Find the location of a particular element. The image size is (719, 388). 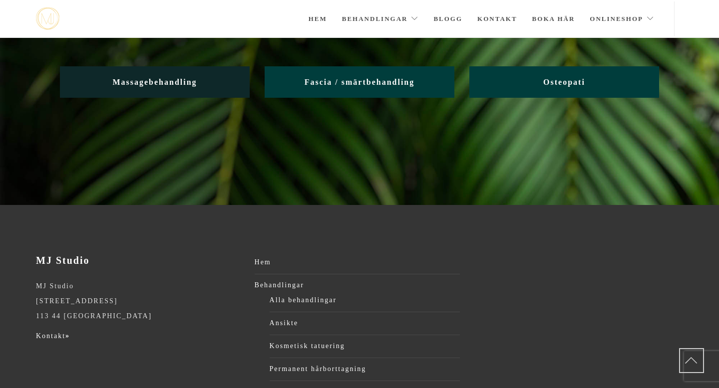

a: Kosmetisk tatuering is located at coordinates (365, 346).